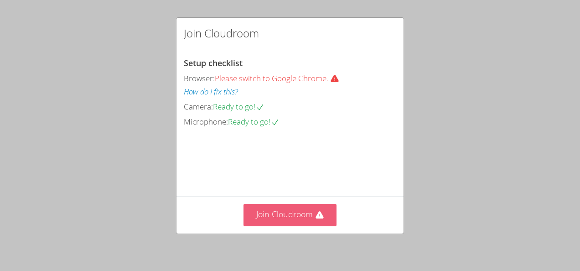 The image size is (580, 271). What do you see at coordinates (290, 215) in the screenshot?
I see `button: Join Cloudroom` at bounding box center [290, 215].